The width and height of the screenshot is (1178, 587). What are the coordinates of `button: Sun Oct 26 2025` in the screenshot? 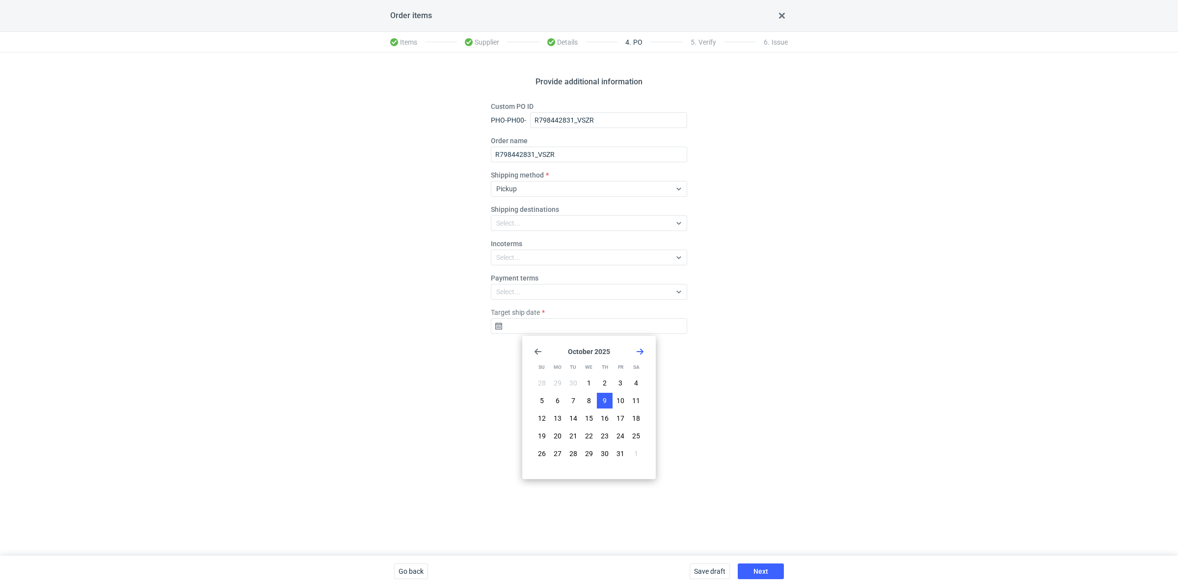 It's located at (542, 454).